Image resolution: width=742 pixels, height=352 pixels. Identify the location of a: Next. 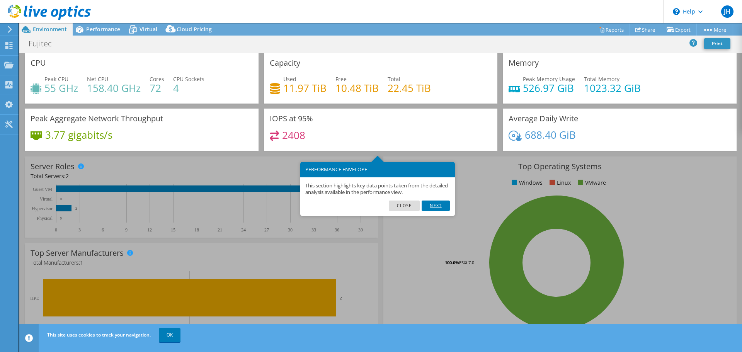
(436, 206).